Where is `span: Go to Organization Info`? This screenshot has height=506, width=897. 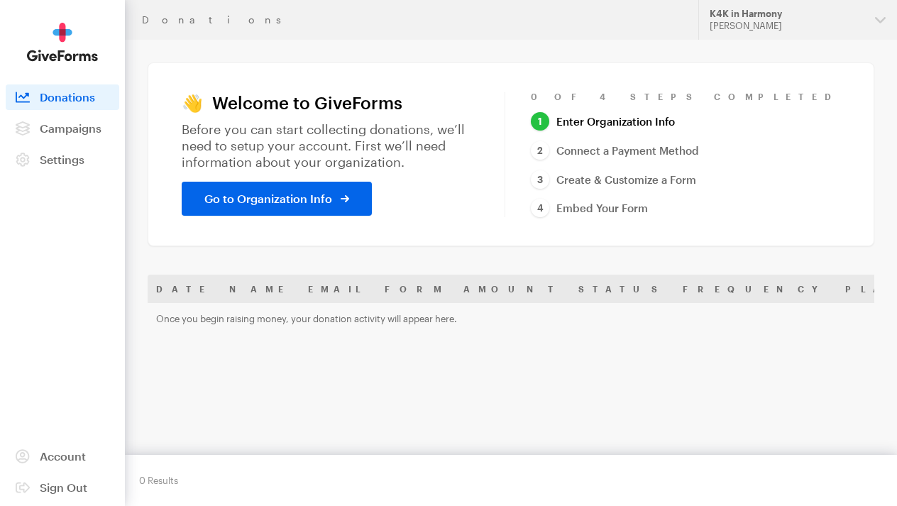 span: Go to Organization Info is located at coordinates (268, 199).